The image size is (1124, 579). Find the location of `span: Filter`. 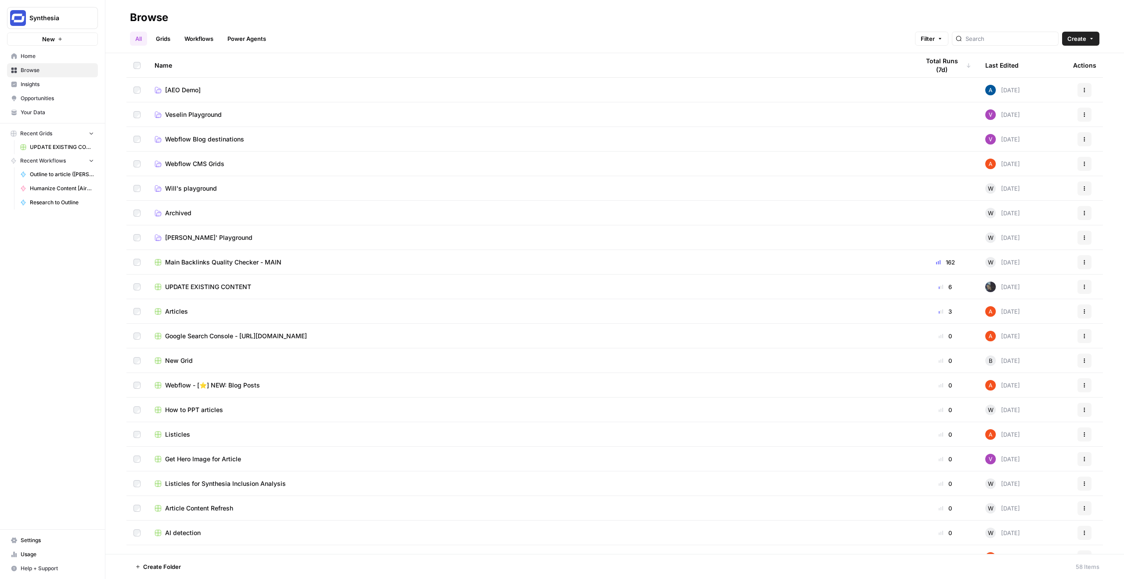

span: Filter is located at coordinates (928, 39).